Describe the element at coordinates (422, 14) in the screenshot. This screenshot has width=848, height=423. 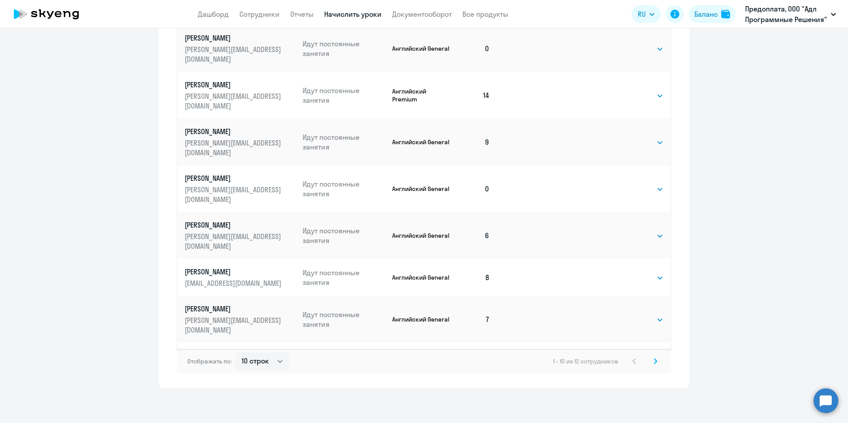
I see `a: Документооборот` at that location.